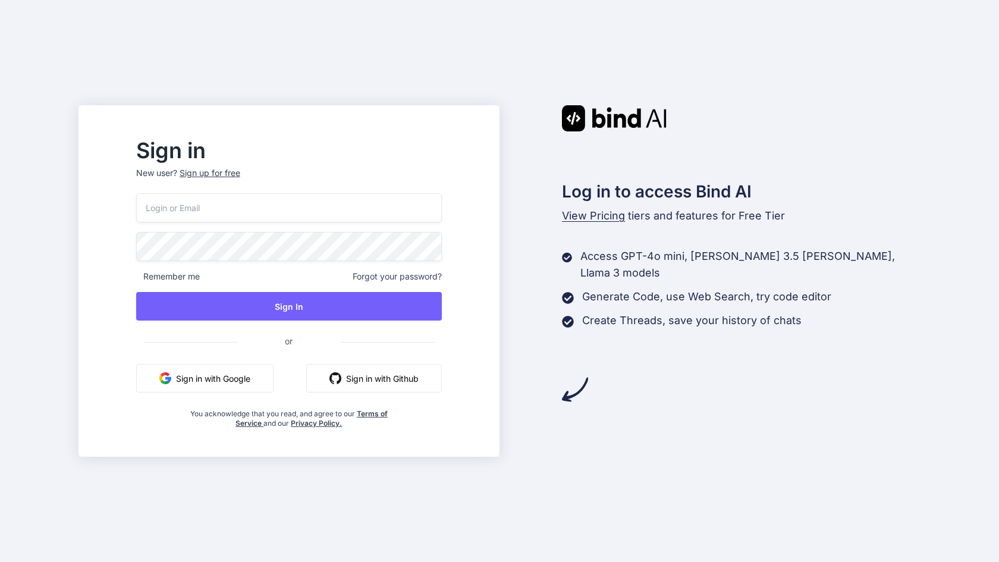  What do you see at coordinates (316, 423) in the screenshot?
I see `a: Privacy Policy.` at bounding box center [316, 423].